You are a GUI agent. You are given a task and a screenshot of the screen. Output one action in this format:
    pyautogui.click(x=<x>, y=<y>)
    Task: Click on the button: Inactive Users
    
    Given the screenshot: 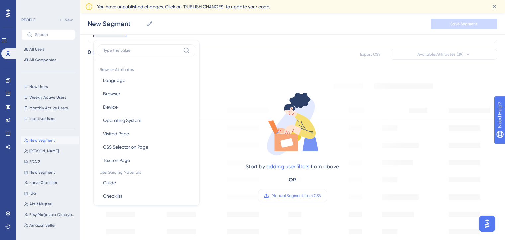 What is the action you would take?
    pyautogui.click(x=48, y=119)
    